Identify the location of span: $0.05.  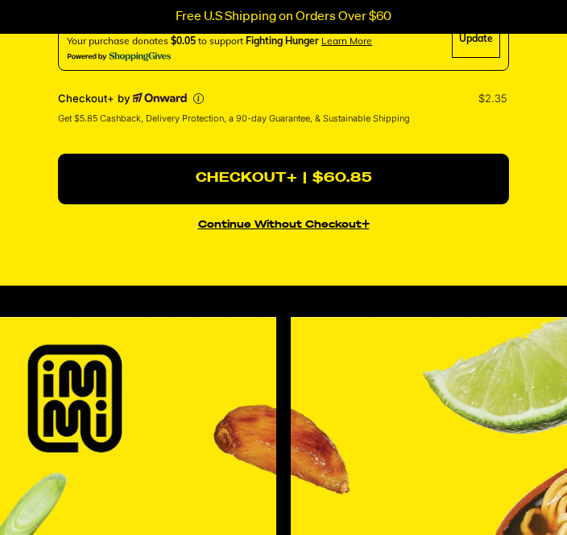
(183, 41).